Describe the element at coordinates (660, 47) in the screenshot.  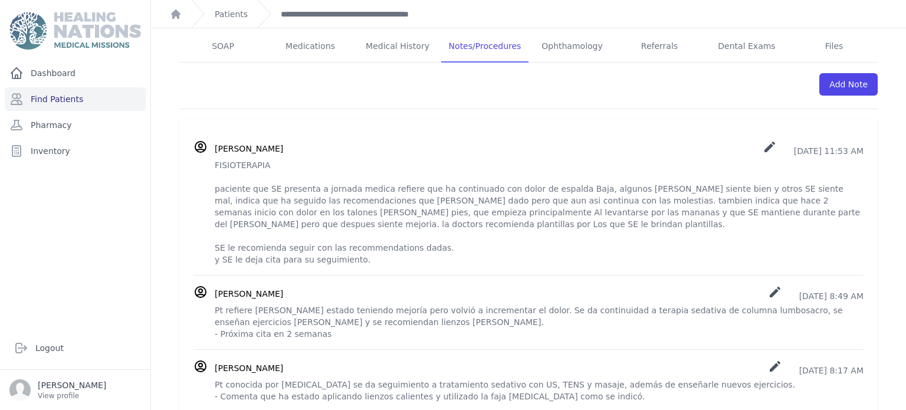
I see `a: Referrals` at that location.